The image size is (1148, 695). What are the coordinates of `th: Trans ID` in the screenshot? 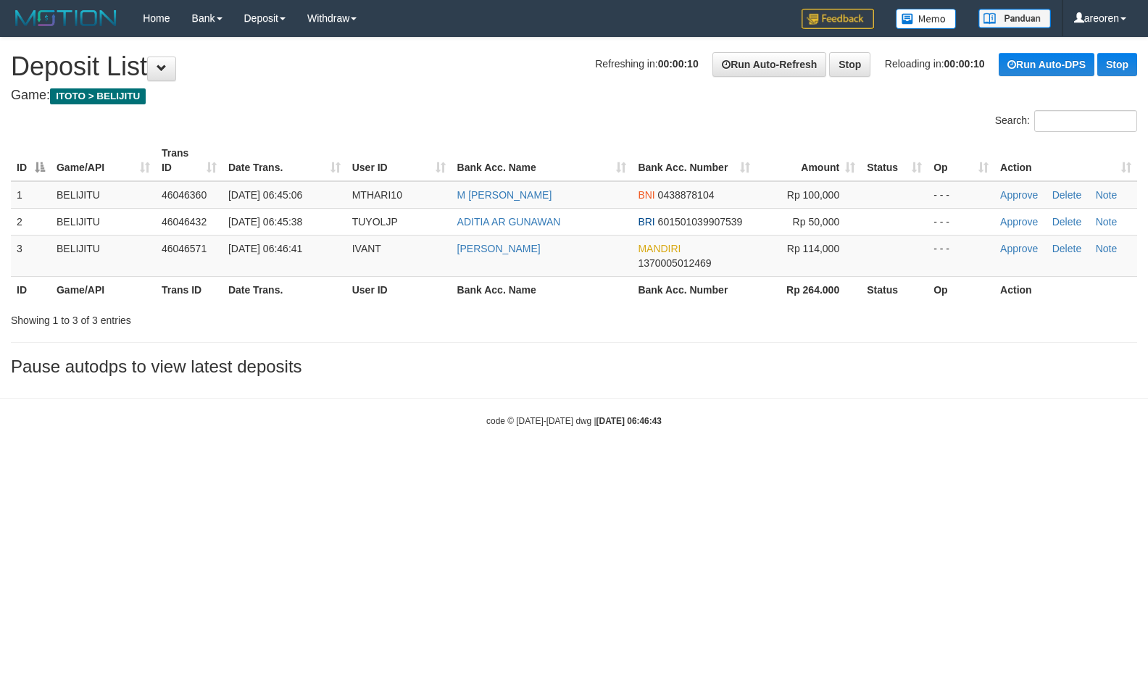 It's located at (189, 289).